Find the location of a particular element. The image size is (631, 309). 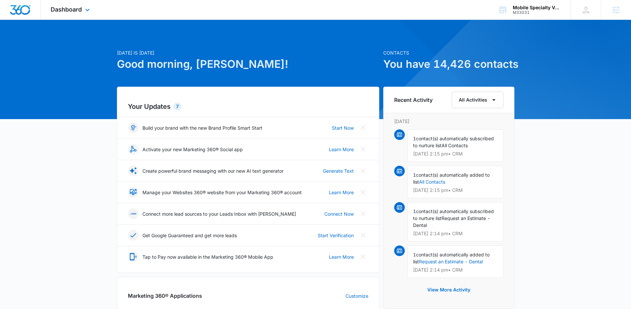

p: Create powerful brand messaging with our new AI text generator is located at coordinates (213, 171).